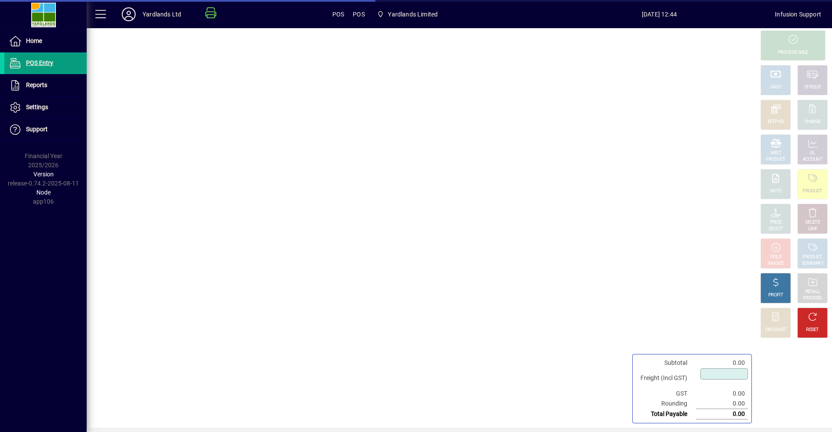 Image resolution: width=832 pixels, height=432 pixels. Describe the element at coordinates (775, 191) in the screenshot. I see `div: NOTE` at that location.